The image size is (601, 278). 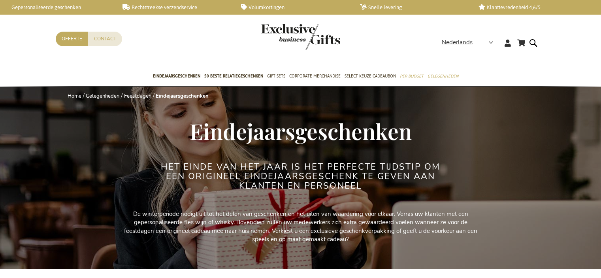 What do you see at coordinates (57, 7) in the screenshot?
I see `a: Gepersonaliseerde geschenken` at bounding box center [57, 7].